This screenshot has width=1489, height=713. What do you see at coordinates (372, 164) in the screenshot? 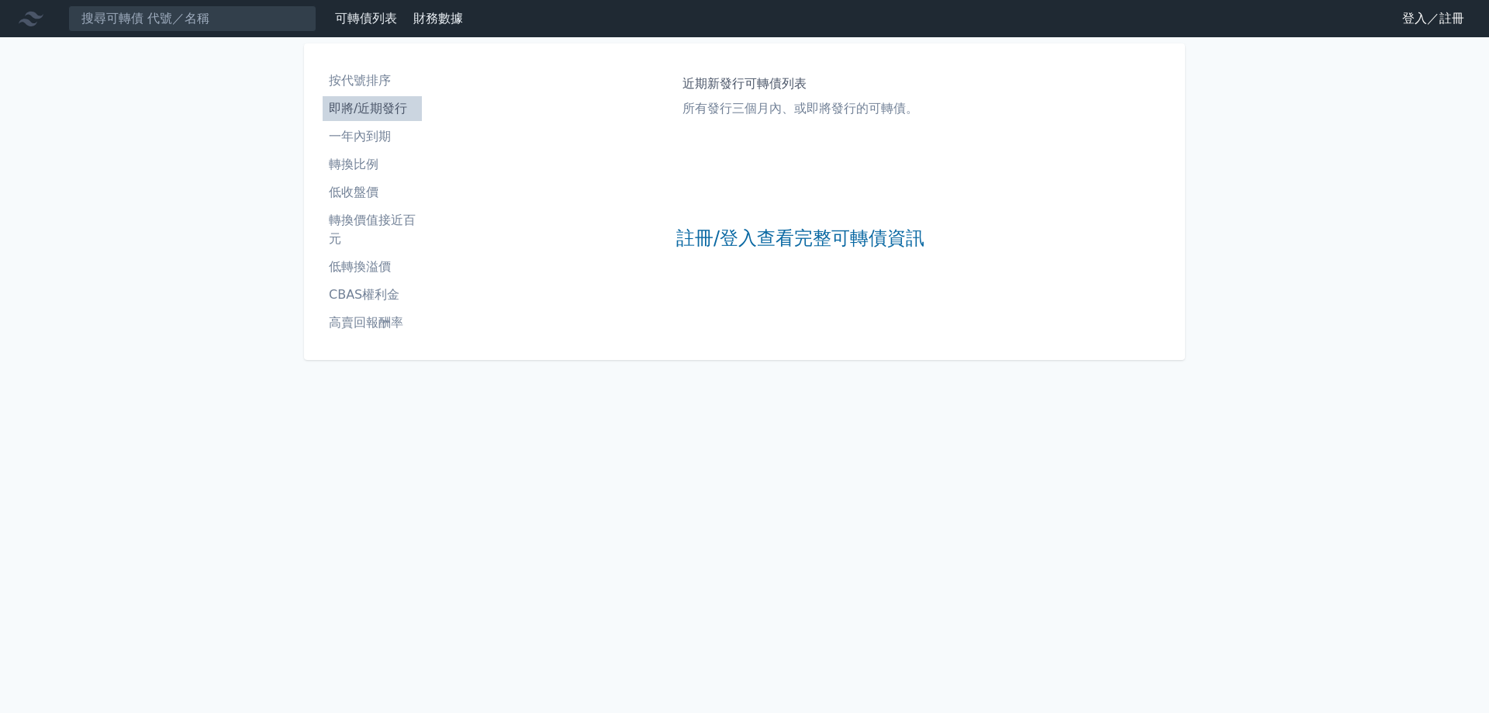
I see `li: 轉換比例` at bounding box center [372, 164].